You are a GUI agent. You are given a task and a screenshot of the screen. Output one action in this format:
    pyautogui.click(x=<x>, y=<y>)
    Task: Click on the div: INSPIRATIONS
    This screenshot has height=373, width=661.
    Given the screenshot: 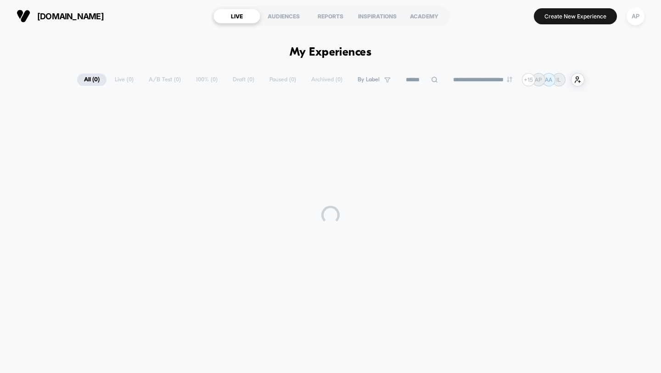 What is the action you would take?
    pyautogui.click(x=377, y=16)
    